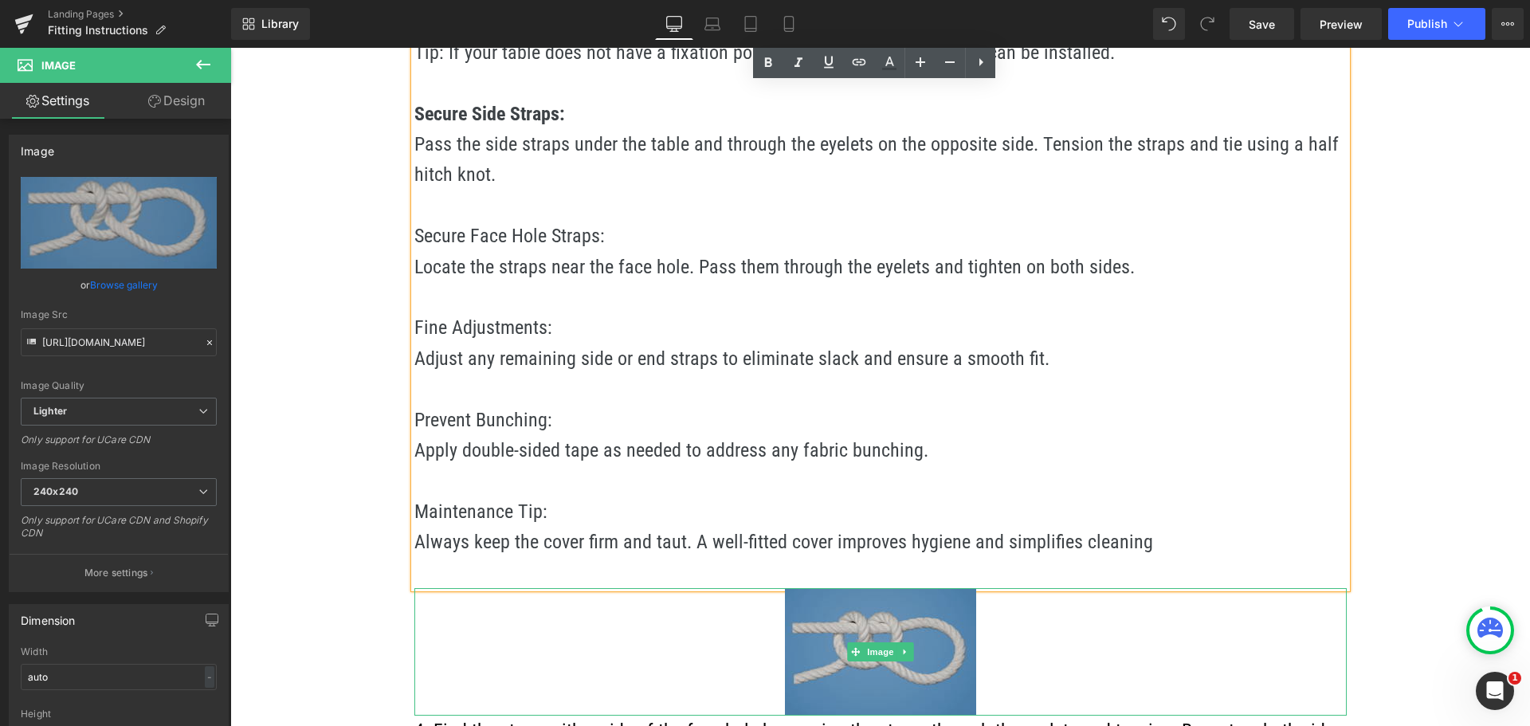 The height and width of the screenshot is (726, 1530). What do you see at coordinates (712, 24) in the screenshot?
I see `a: Laptop` at bounding box center [712, 24].